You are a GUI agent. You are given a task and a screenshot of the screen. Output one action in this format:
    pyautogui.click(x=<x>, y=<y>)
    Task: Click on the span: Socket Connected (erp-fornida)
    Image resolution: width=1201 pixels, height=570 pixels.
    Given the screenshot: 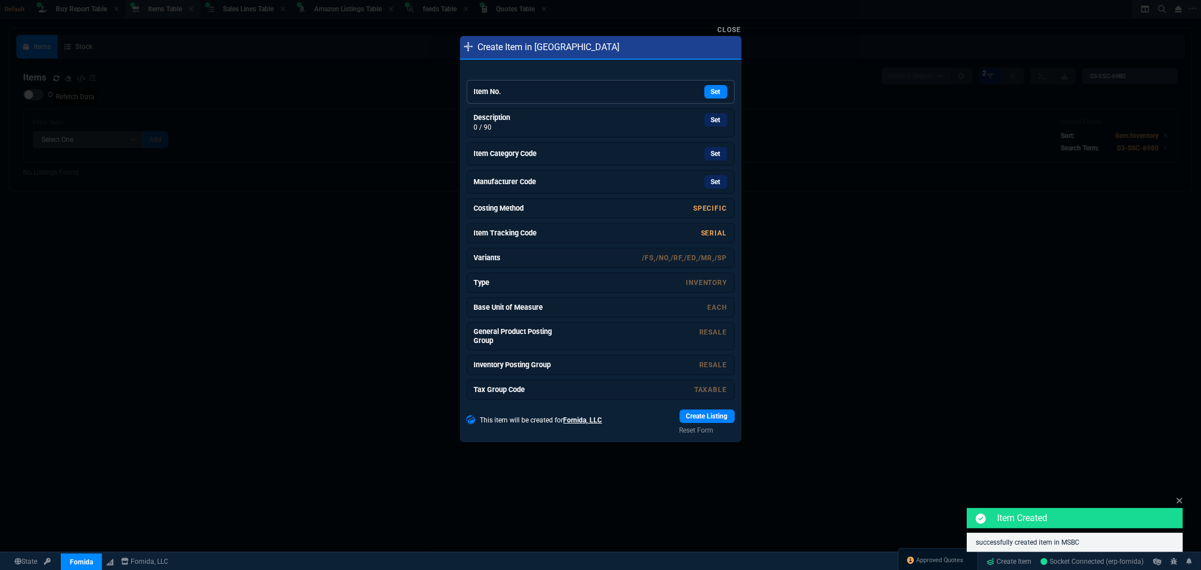 What is the action you would take?
    pyautogui.click(x=1092, y=561)
    